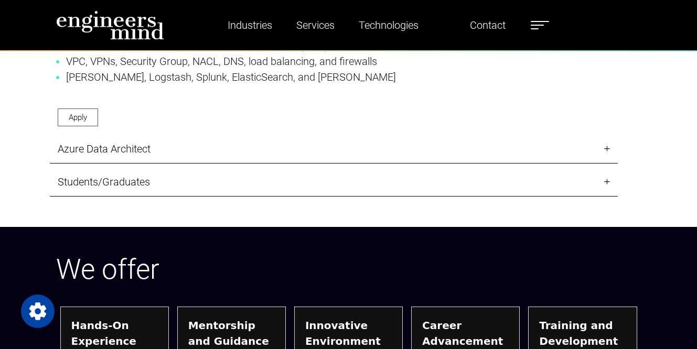 This screenshot has width=697, height=349. What do you see at coordinates (465, 334) in the screenshot?
I see `strong: Career Advancement` at bounding box center [465, 334].